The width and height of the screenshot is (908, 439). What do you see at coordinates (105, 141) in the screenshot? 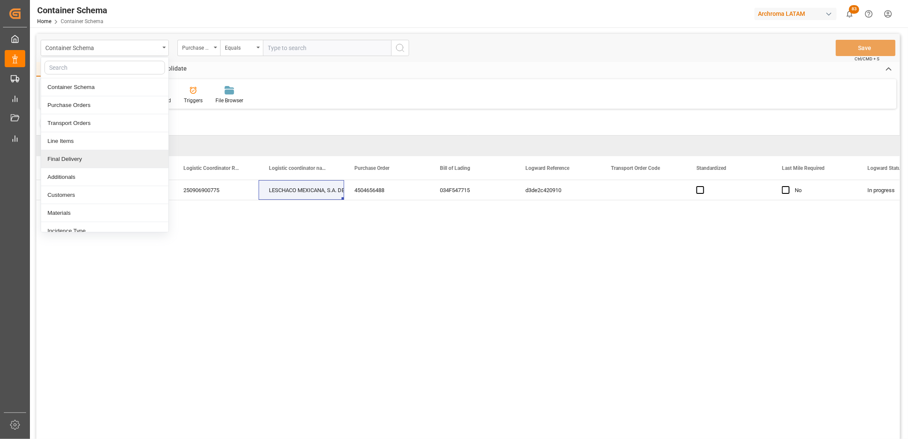
I see `div: Line Items` at bounding box center [105, 141].